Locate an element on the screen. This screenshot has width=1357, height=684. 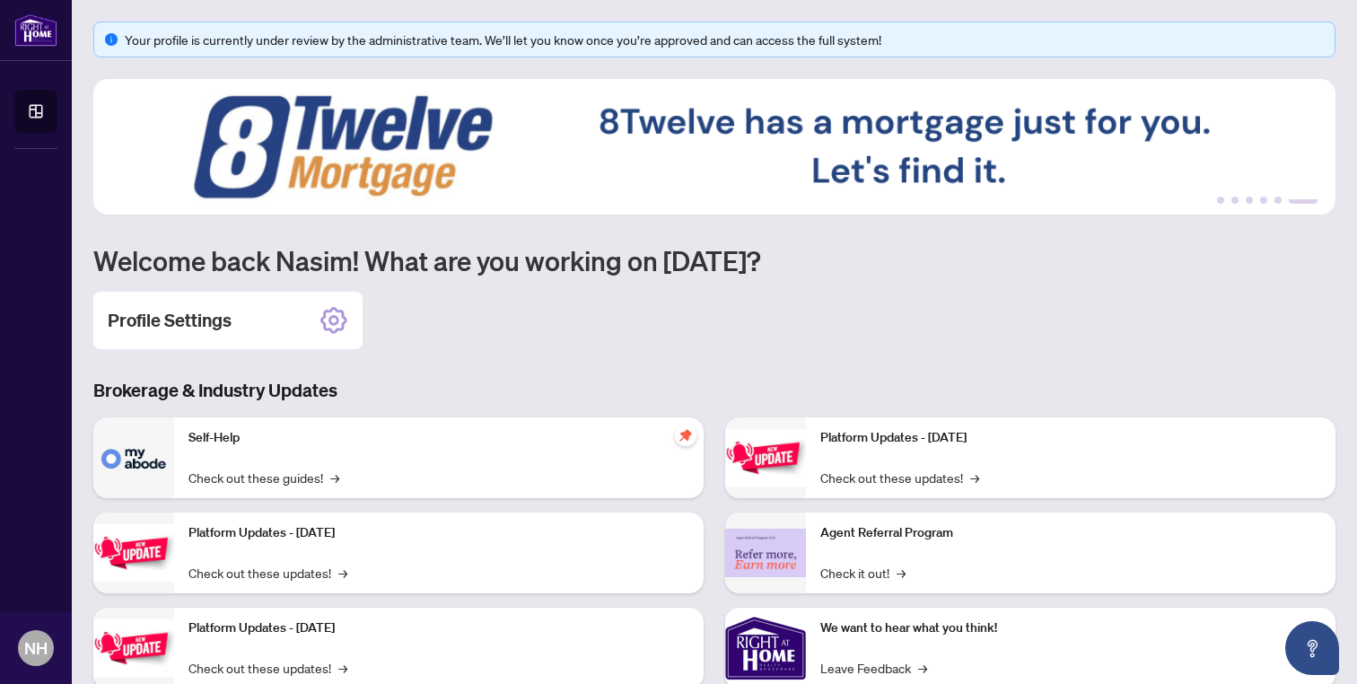
img: Slide 5 is located at coordinates (714, 146).